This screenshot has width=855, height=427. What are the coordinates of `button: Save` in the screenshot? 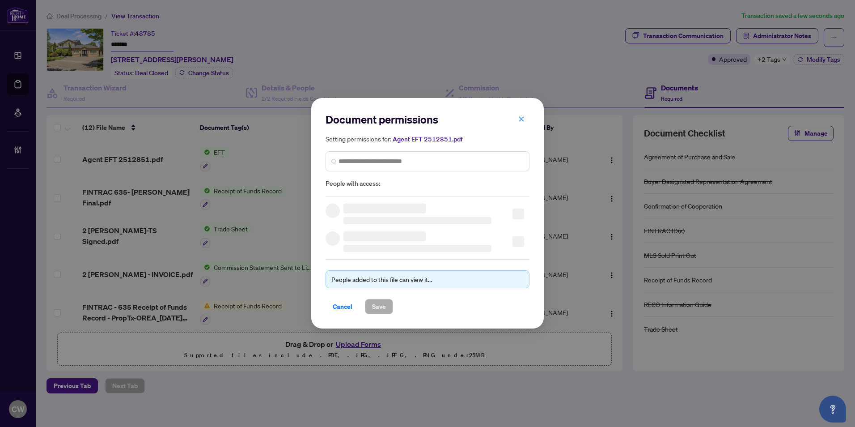 It's located at (379, 307).